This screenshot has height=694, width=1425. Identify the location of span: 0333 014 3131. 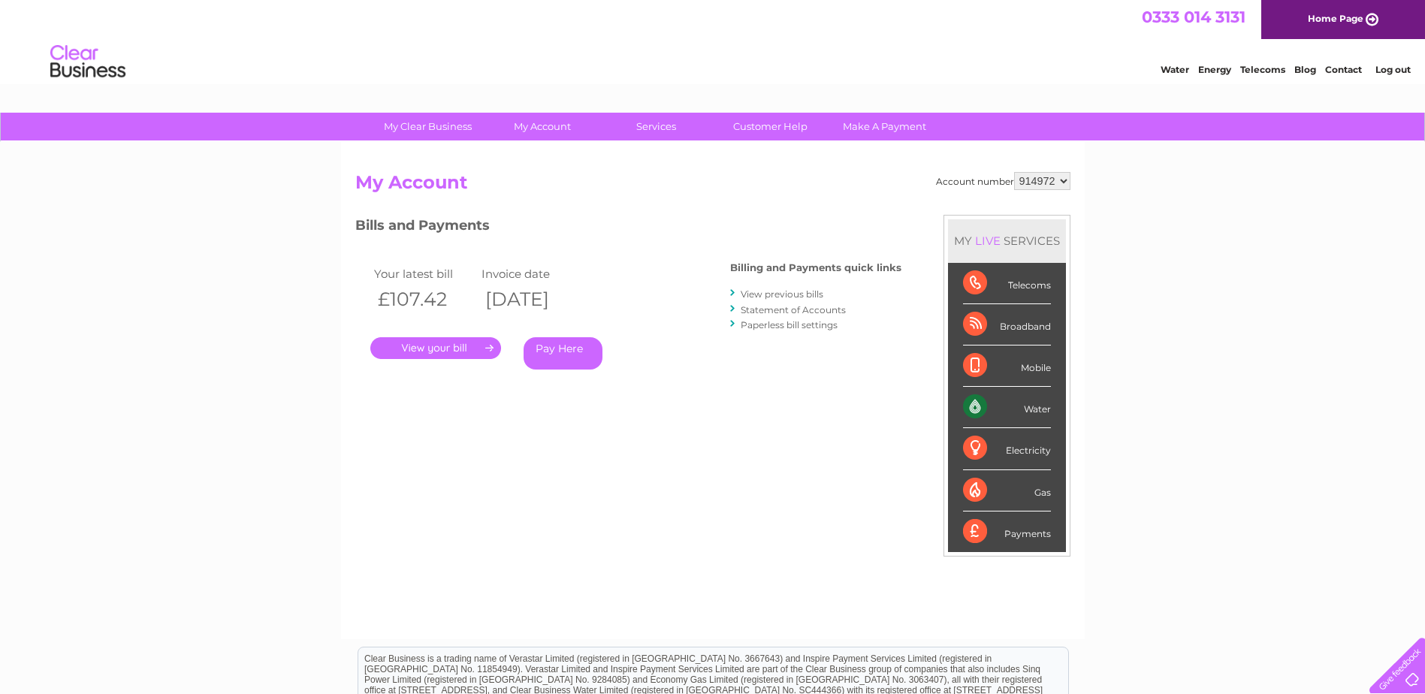
(1193, 17).